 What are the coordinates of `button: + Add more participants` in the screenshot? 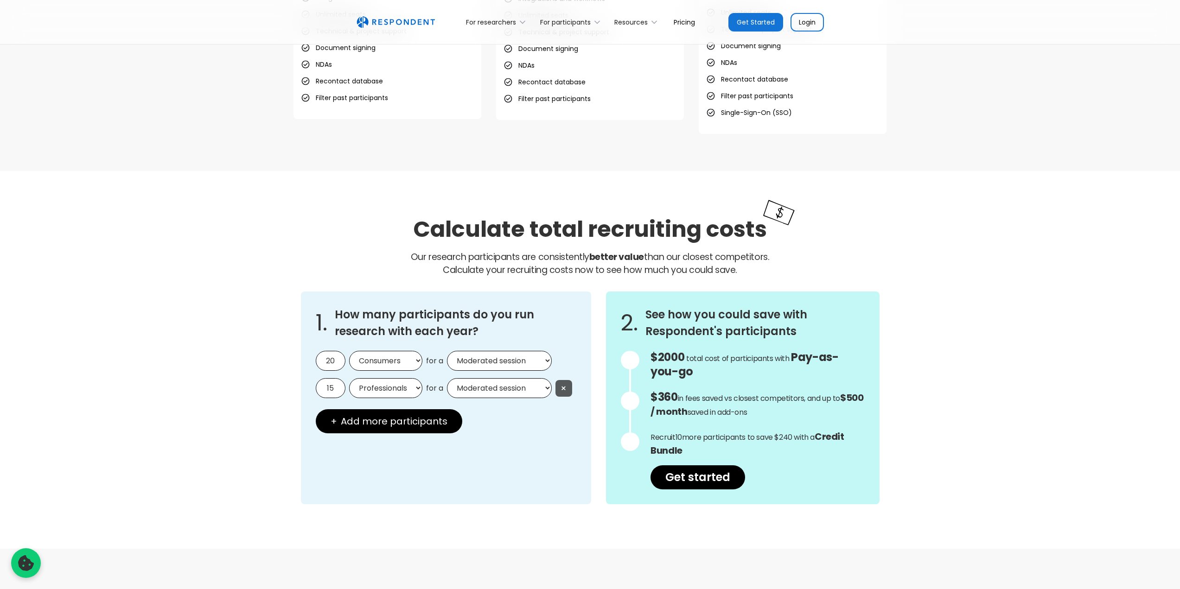 It's located at (389, 422).